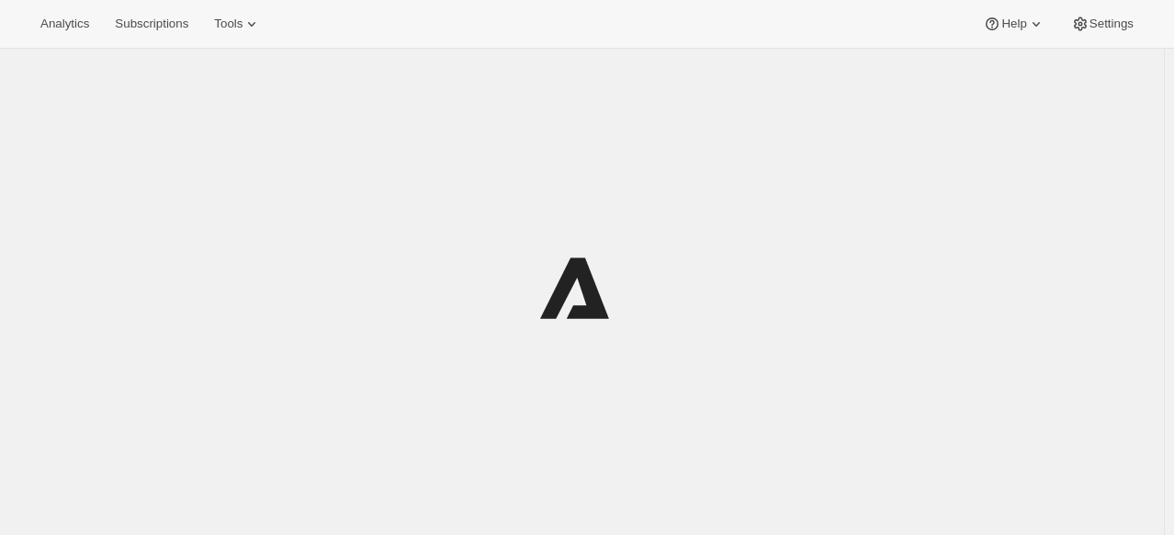 This screenshot has width=1174, height=535. What do you see at coordinates (64, 24) in the screenshot?
I see `button: Analytics` at bounding box center [64, 24].